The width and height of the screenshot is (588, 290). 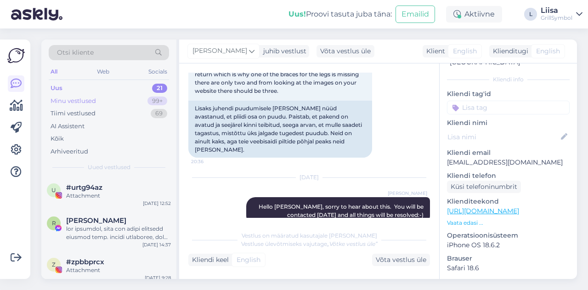 I want to click on div: Klienditugi, so click(x=509, y=51).